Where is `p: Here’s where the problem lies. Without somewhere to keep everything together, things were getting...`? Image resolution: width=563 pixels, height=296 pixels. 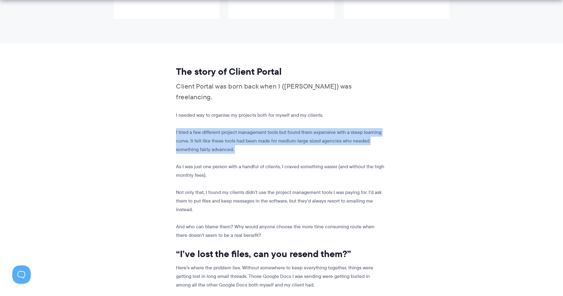 p: Here’s where the problem lies. Without somewhere to keep everything together, things were getting... is located at coordinates (280, 277).